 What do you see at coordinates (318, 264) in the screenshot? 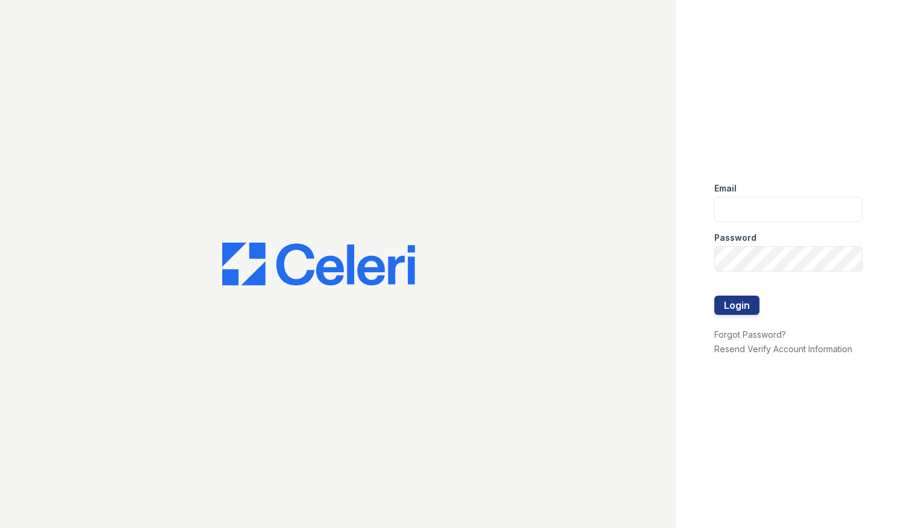
I see `img: CE_Logo_Blue-a8612792a0a2168367f1c8372b55b34899dd931a85d93a1a3d3e32e68fde9ad4.png` at bounding box center [318, 264].